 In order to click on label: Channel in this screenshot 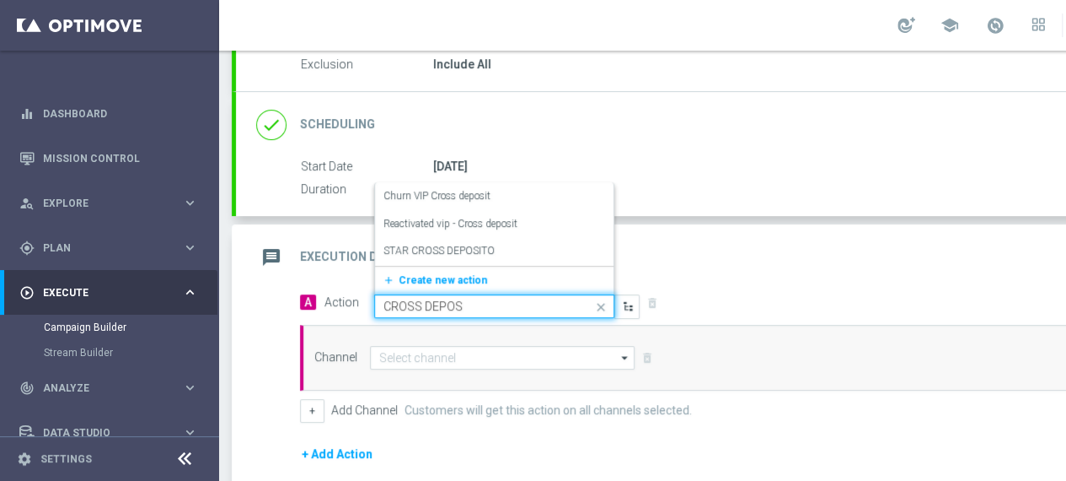, I will do `click(336, 357)`.